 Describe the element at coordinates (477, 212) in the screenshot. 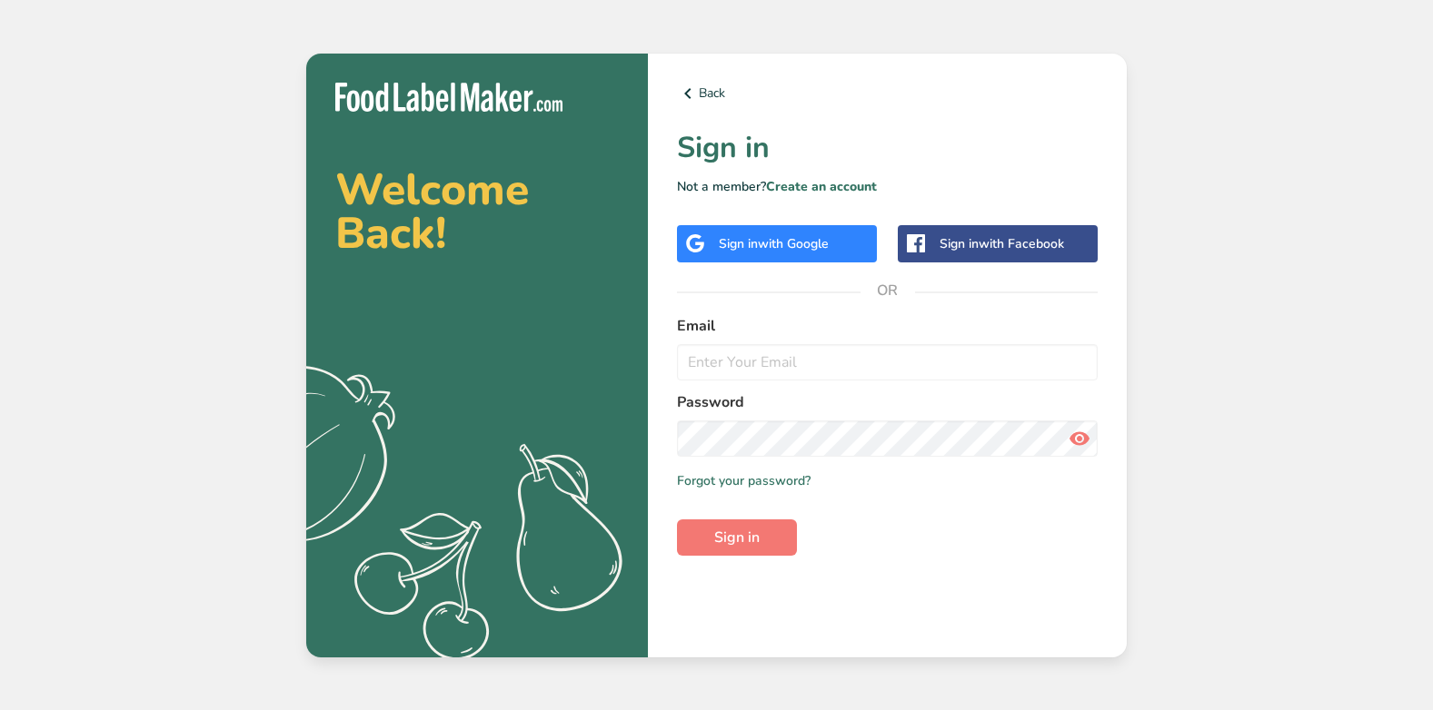

I see `h2: Welcome Back!` at that location.